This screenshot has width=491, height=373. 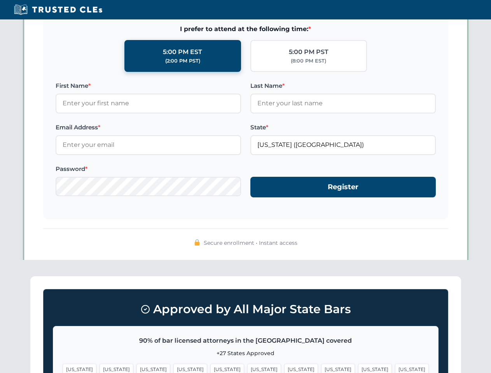 I want to click on div: 5:00 PM PST, so click(x=308, y=52).